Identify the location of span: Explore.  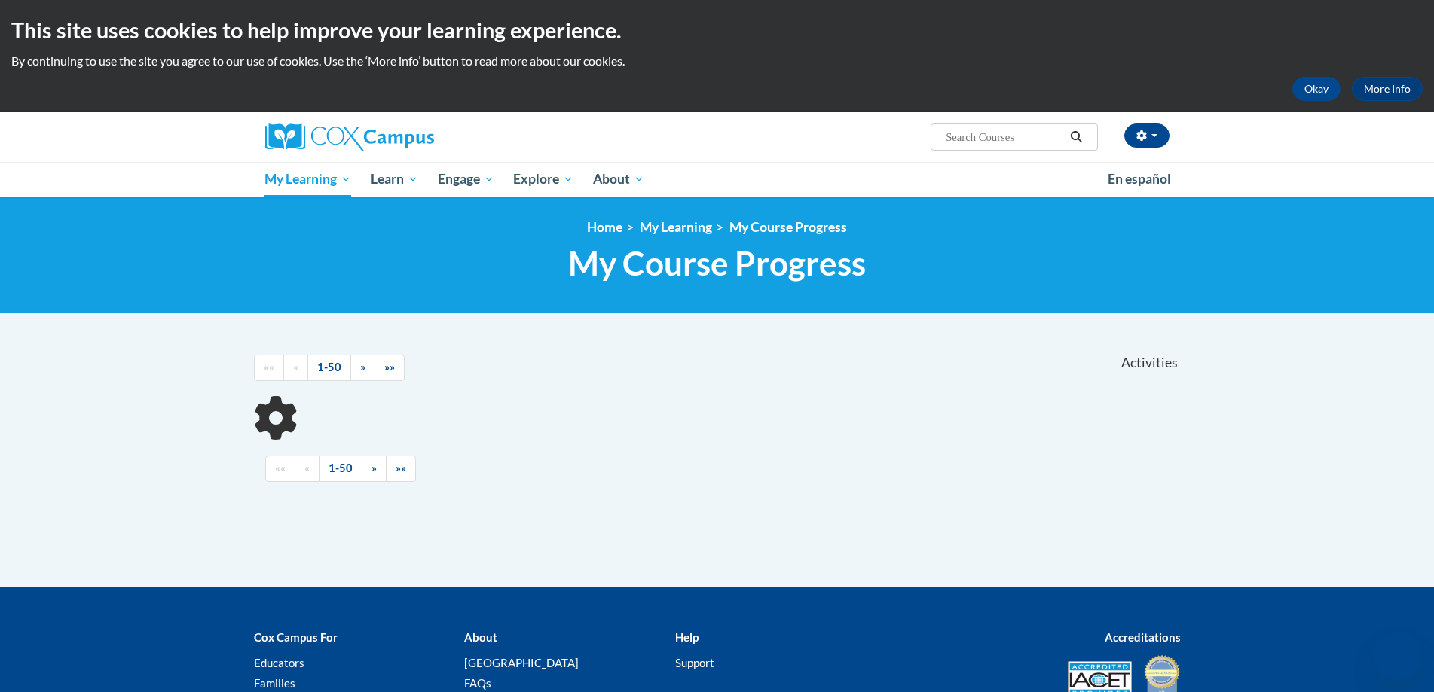
(543, 179).